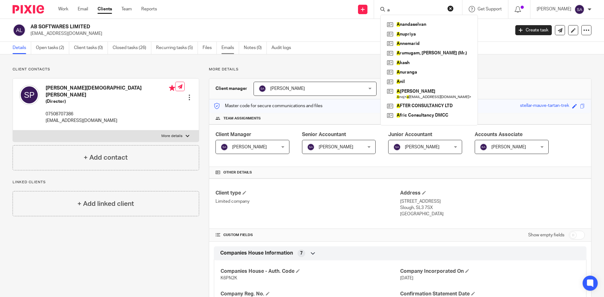  Describe the element at coordinates (28, 9) in the screenshot. I see `img: Pixie` at that location.